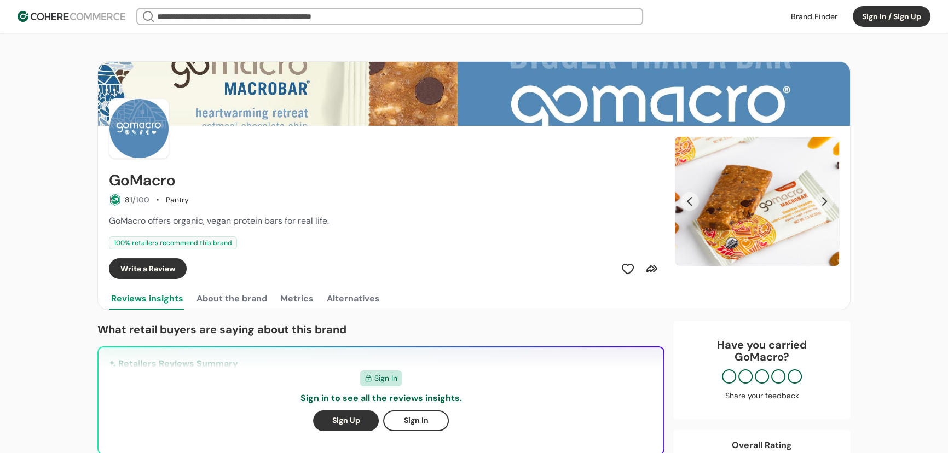 The width and height of the screenshot is (948, 453). Describe the element at coordinates (381, 398) in the screenshot. I see `p: Sign in to see all the reviews insights.` at that location.